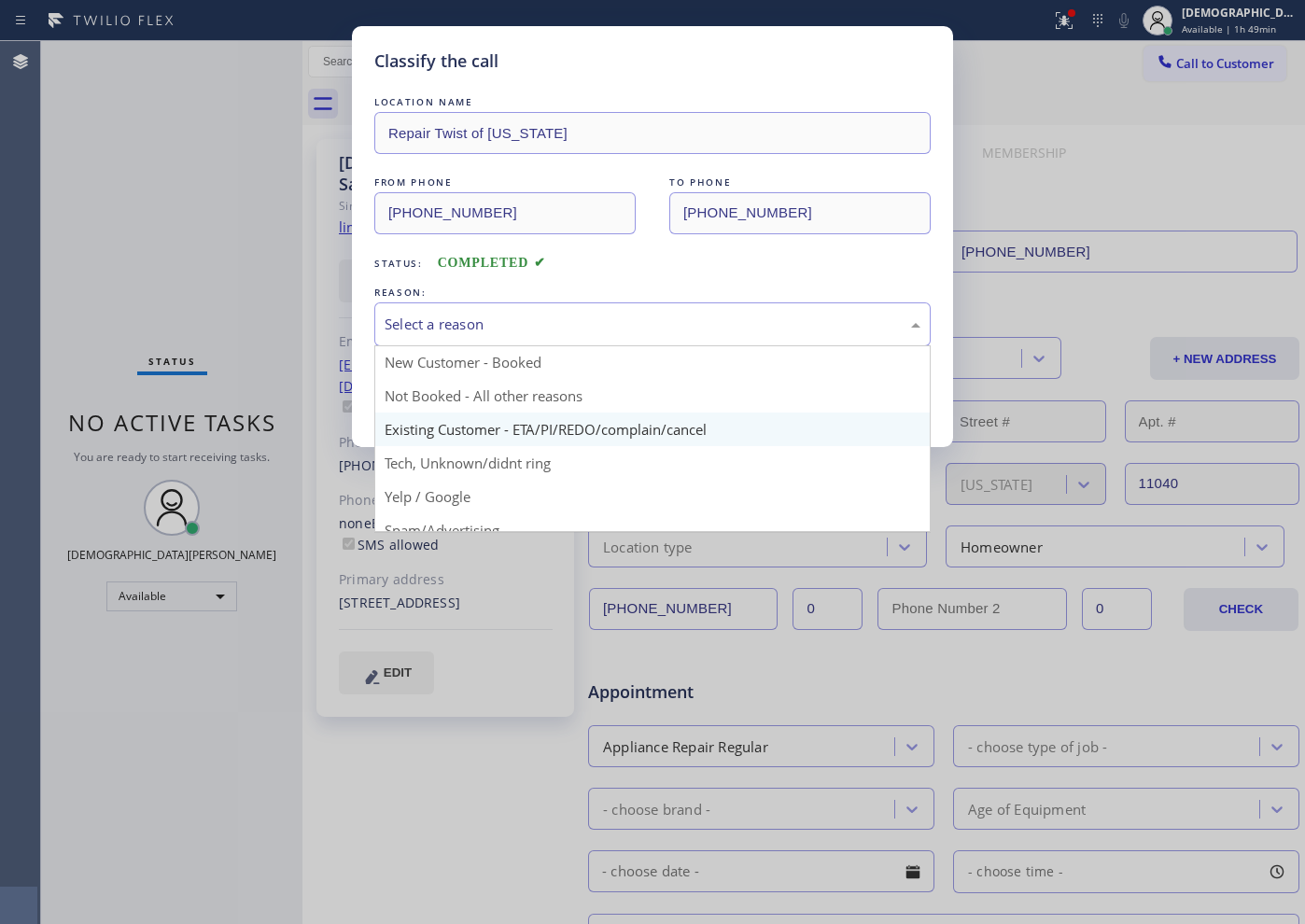 This screenshot has width=1305, height=924. I want to click on div: LOCATION NAME, so click(652, 101).